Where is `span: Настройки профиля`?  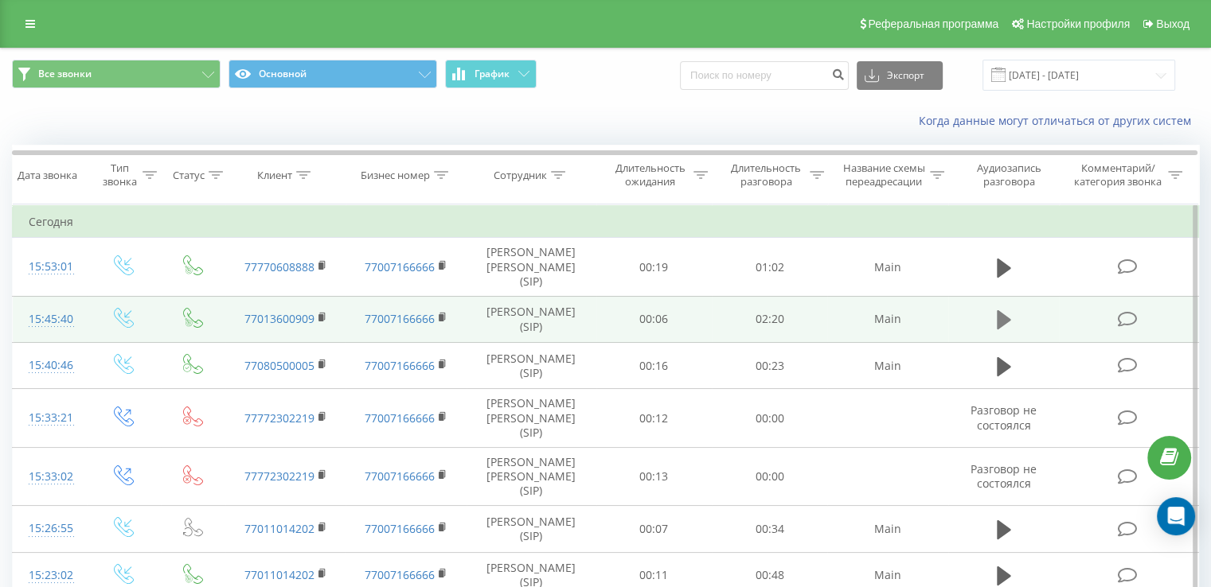
span: Настройки профиля is located at coordinates (1078, 24).